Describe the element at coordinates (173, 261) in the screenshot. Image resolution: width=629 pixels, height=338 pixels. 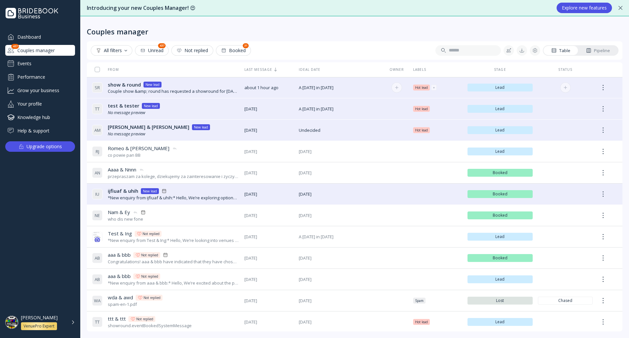
I see `div: Congratulations! aaa & bbb have indicated that they have chosen you for their wedding day.` at that location.